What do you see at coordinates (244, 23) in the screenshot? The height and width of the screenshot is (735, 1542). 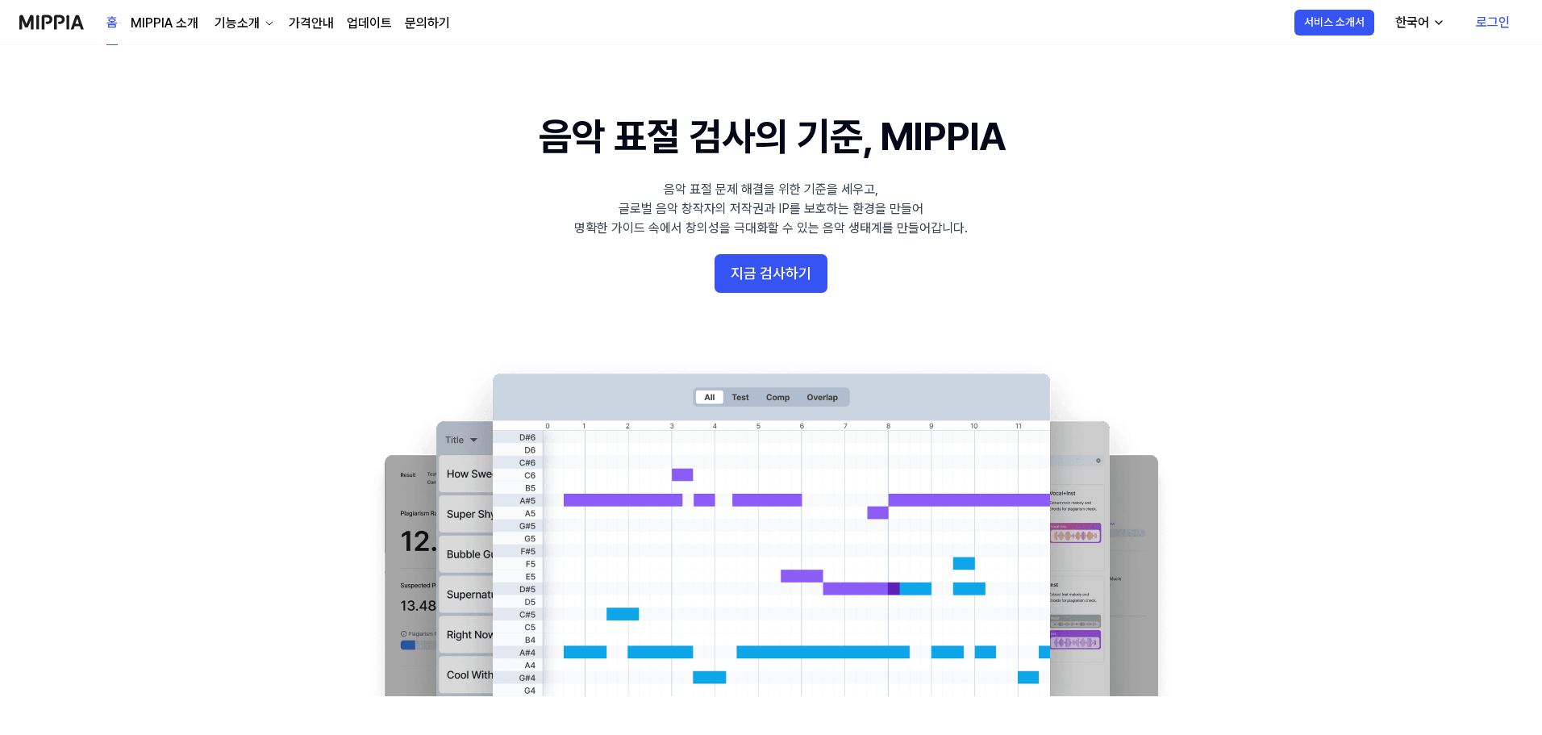 I see `button: 기능소개` at bounding box center [244, 23].